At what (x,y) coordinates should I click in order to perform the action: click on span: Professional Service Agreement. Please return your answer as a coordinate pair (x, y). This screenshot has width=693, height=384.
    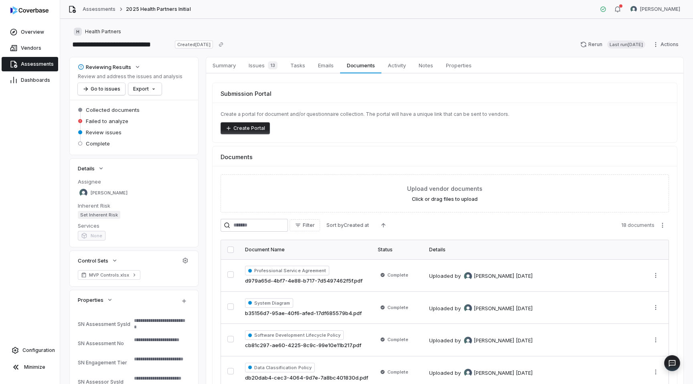
    Looking at the image, I should click on (287, 271).